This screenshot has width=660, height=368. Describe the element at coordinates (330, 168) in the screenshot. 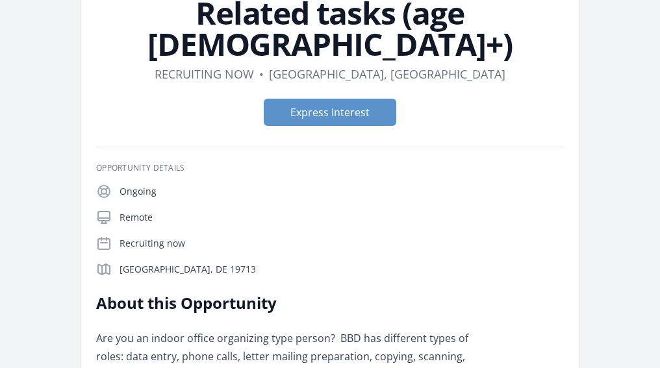

I see `h3: Opportunity Details` at that location.